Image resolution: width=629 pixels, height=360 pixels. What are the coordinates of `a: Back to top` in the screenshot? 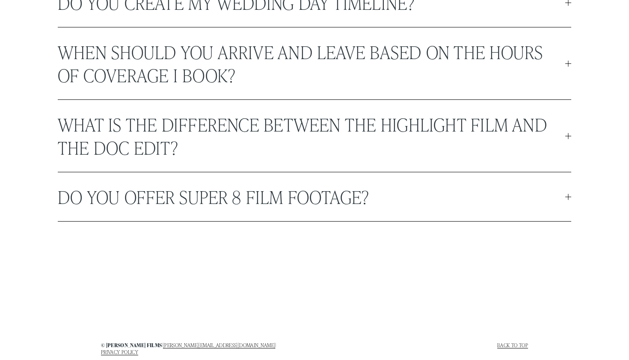 It's located at (513, 345).